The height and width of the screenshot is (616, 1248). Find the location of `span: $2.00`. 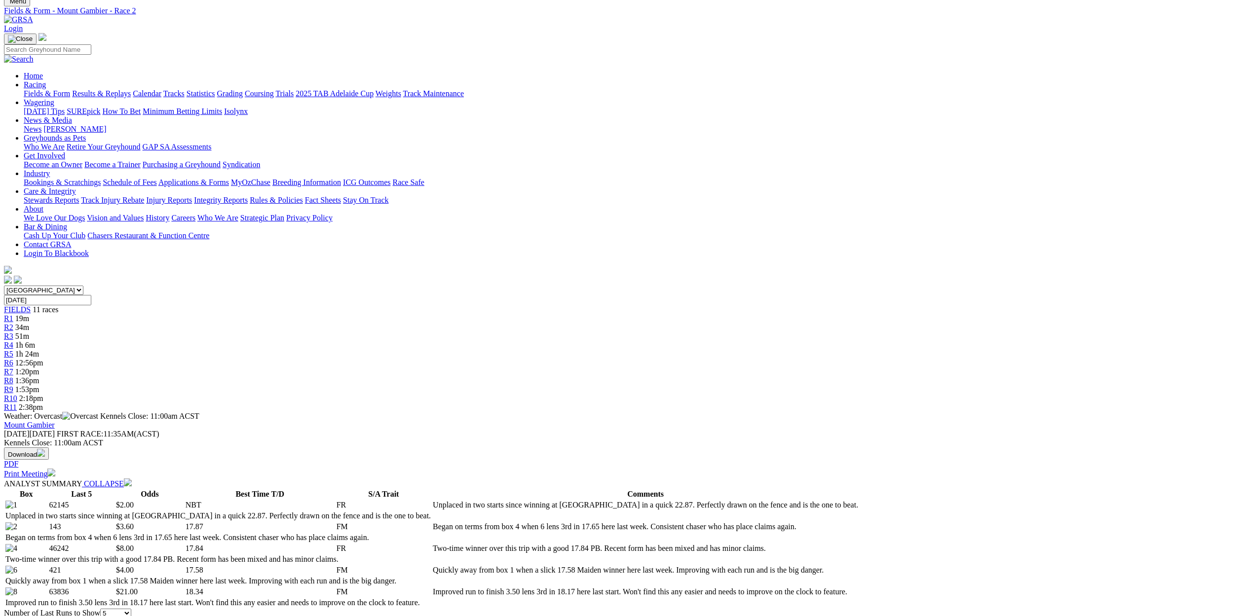

span: $2.00 is located at coordinates (125, 505).